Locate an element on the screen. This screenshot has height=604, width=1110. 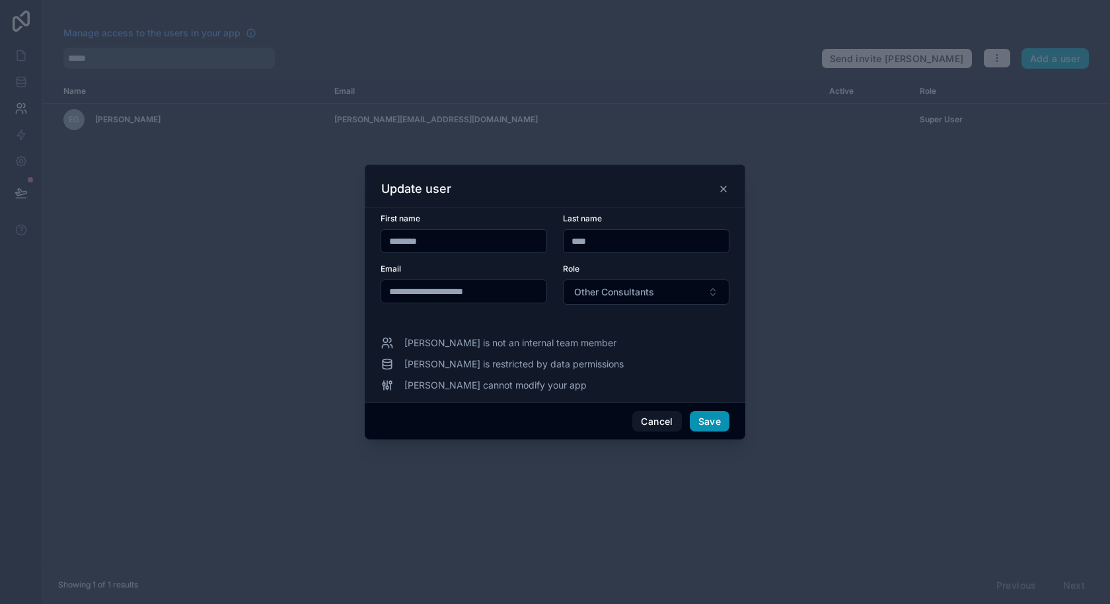
button: Cancel is located at coordinates (657, 422).